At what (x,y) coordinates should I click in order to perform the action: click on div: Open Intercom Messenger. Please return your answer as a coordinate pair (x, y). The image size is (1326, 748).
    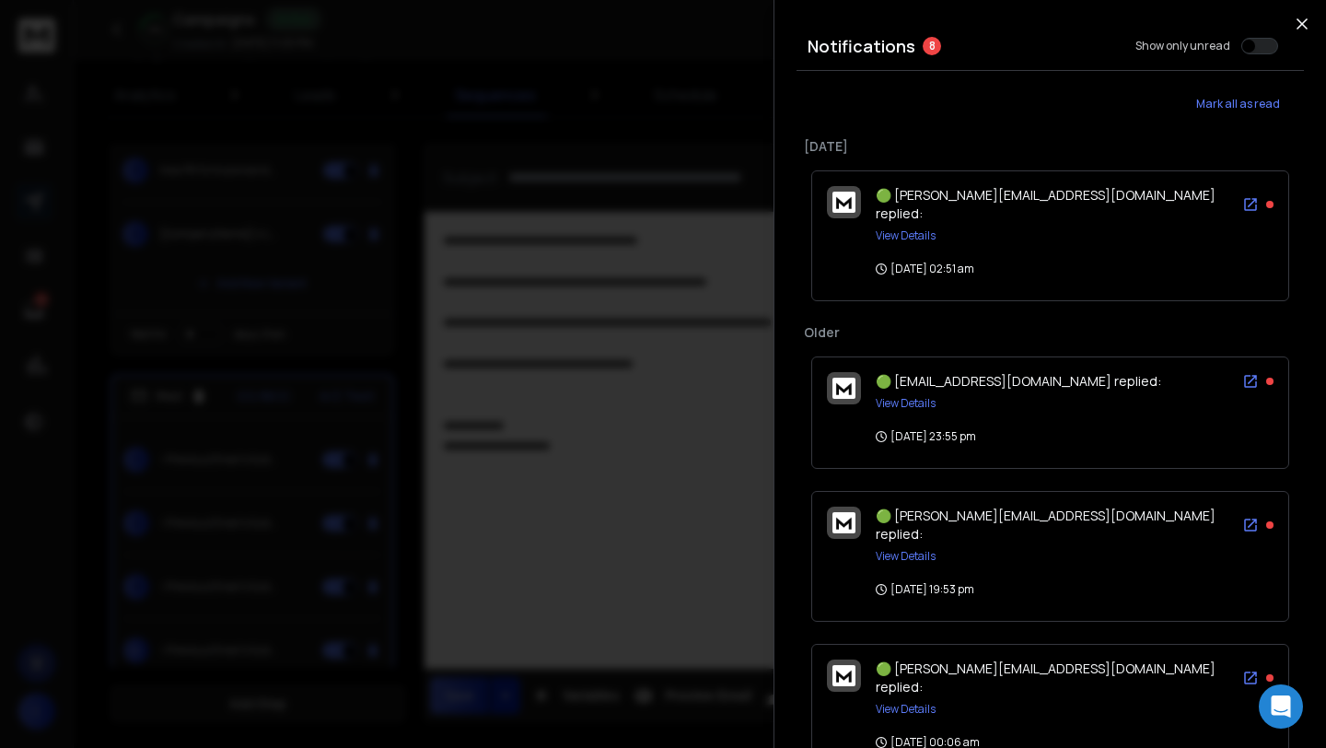
    Looking at the image, I should click on (1281, 706).